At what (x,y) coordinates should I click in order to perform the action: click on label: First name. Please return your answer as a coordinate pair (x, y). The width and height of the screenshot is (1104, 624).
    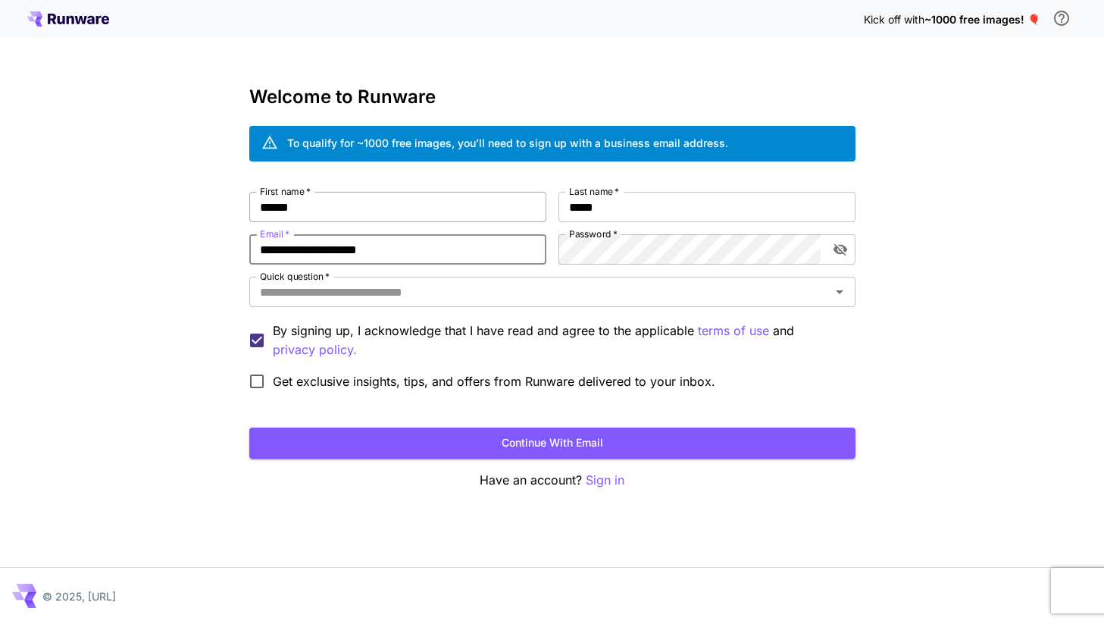
    Looking at the image, I should click on (285, 191).